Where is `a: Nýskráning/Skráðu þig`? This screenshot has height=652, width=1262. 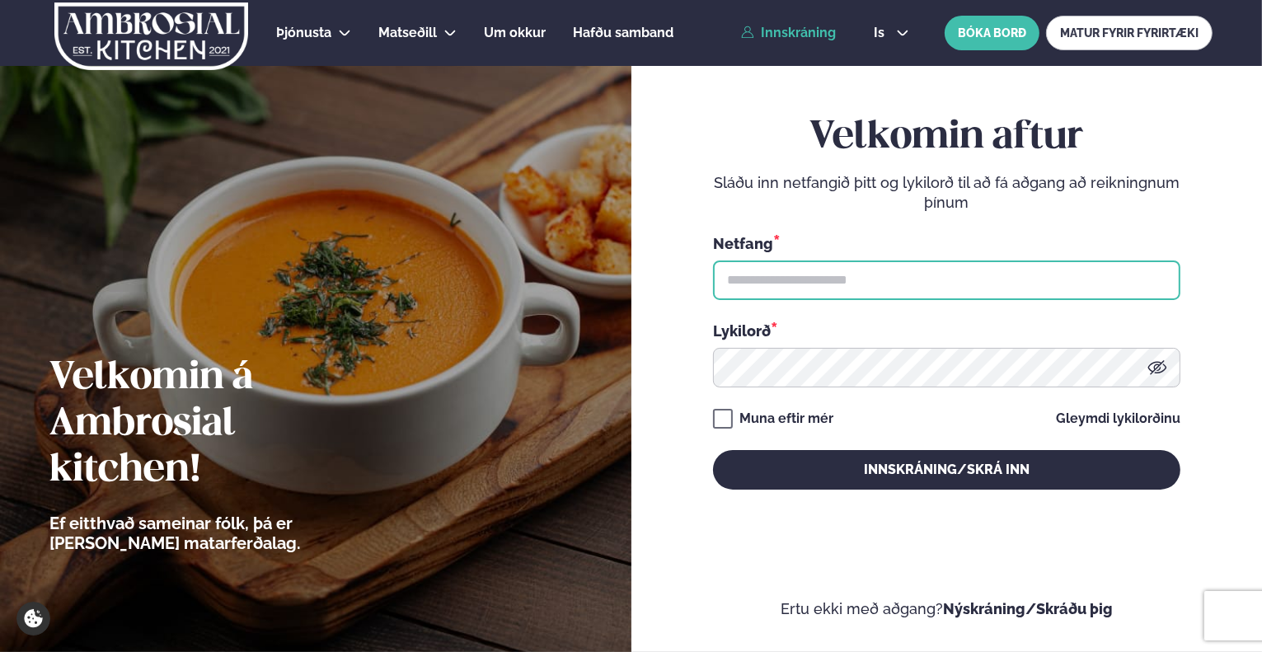 a: Nýskráning/Skráðu þig is located at coordinates (1028, 608).